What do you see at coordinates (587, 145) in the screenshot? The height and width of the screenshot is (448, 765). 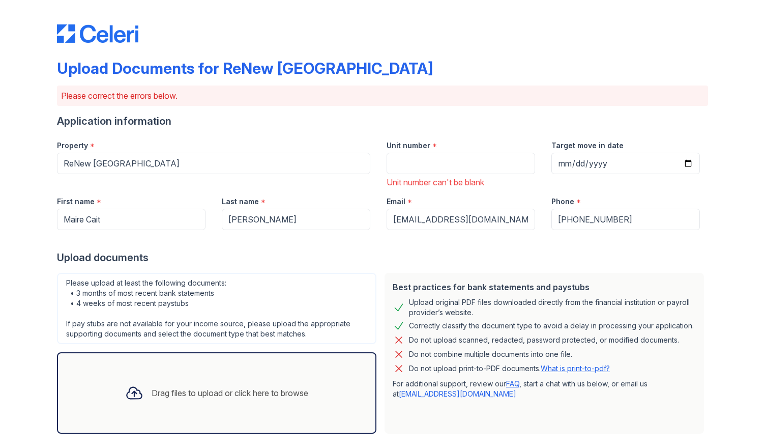 I see `label: Target move in date` at bounding box center [587, 145].